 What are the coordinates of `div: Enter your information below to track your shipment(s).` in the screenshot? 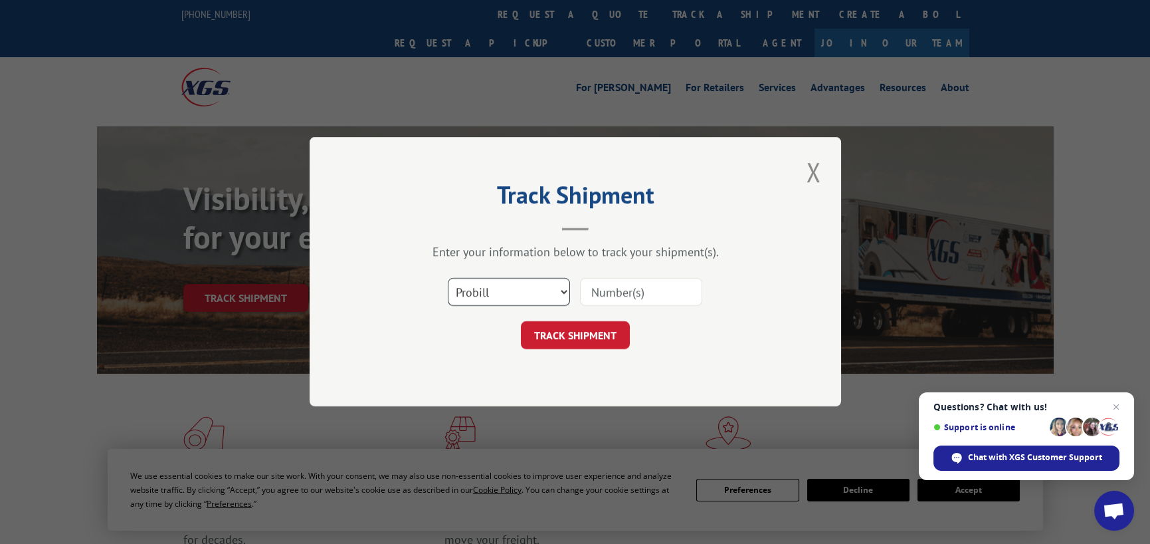 It's located at (576, 252).